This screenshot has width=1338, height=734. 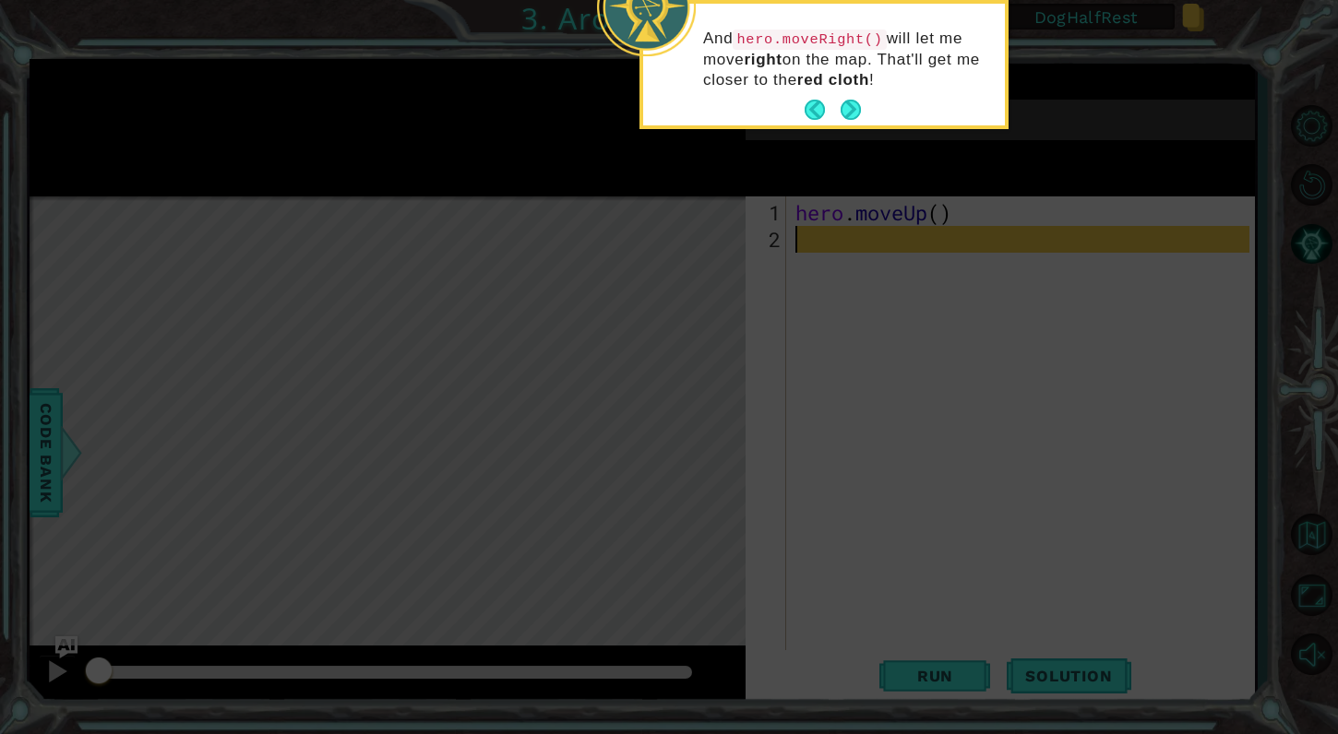 I want to click on code: hero.moveRight(), so click(x=809, y=40).